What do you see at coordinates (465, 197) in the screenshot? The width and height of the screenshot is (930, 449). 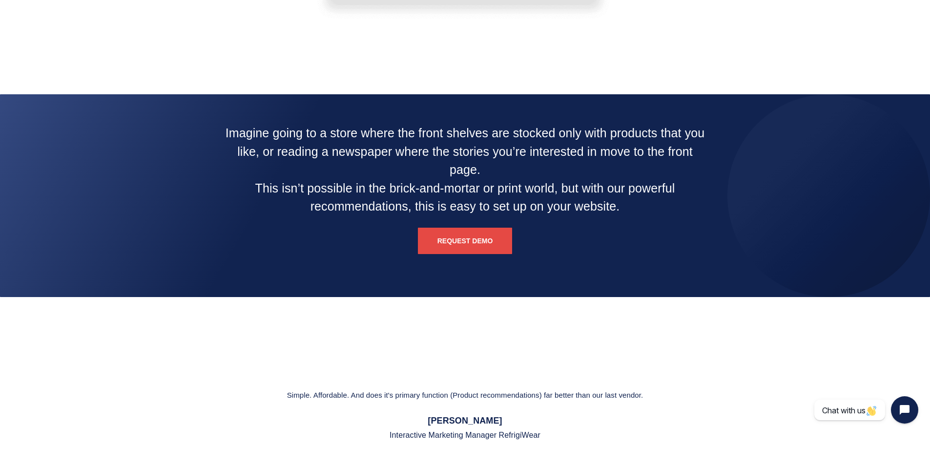 I see `strong: This isn’t possible in the brick-and-mortar or print world, but with our powerful recommendations...` at bounding box center [465, 197].